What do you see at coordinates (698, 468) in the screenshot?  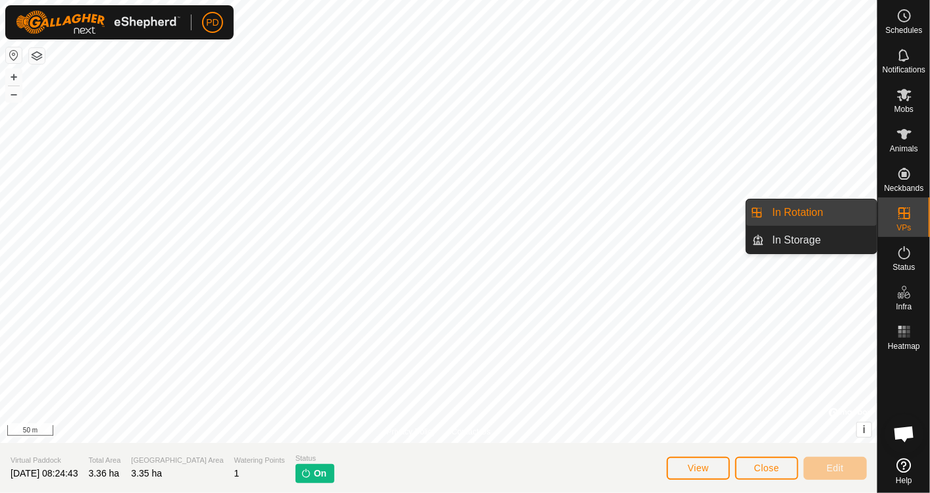 I see `span: View` at bounding box center [698, 468].